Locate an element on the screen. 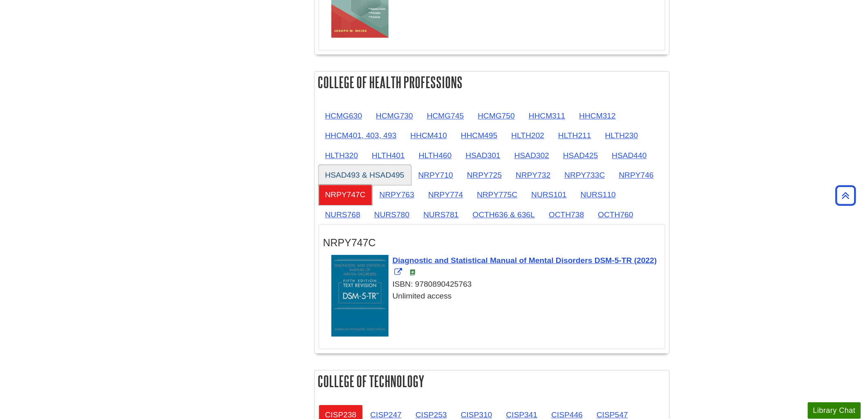 The height and width of the screenshot is (419, 861). a: OCTH760 is located at coordinates (616, 214).